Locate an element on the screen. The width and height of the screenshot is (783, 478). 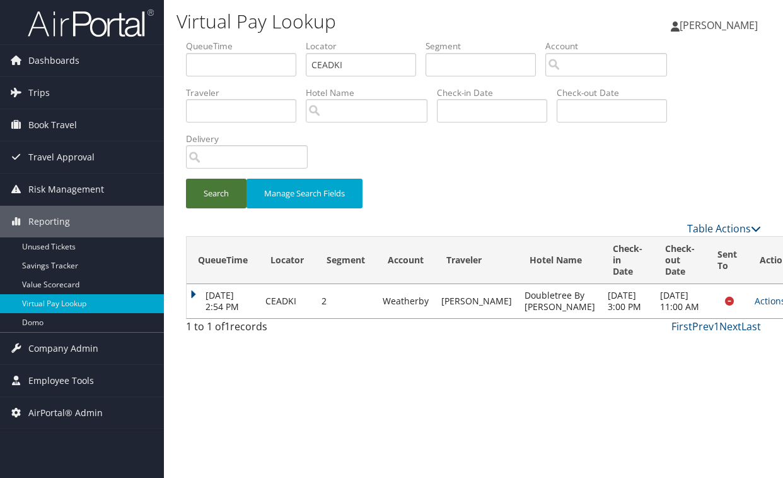
img: airportal-logo.png is located at coordinates (91, 23).